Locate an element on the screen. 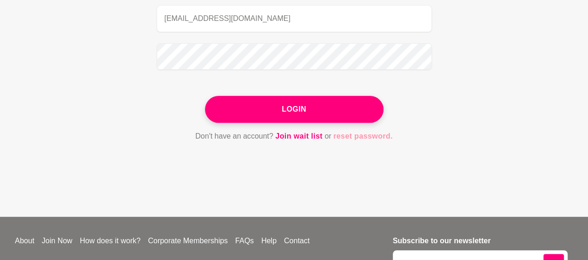 Image resolution: width=588 pixels, height=260 pixels. h4: Subscribe to our newsletter is located at coordinates (480, 241).